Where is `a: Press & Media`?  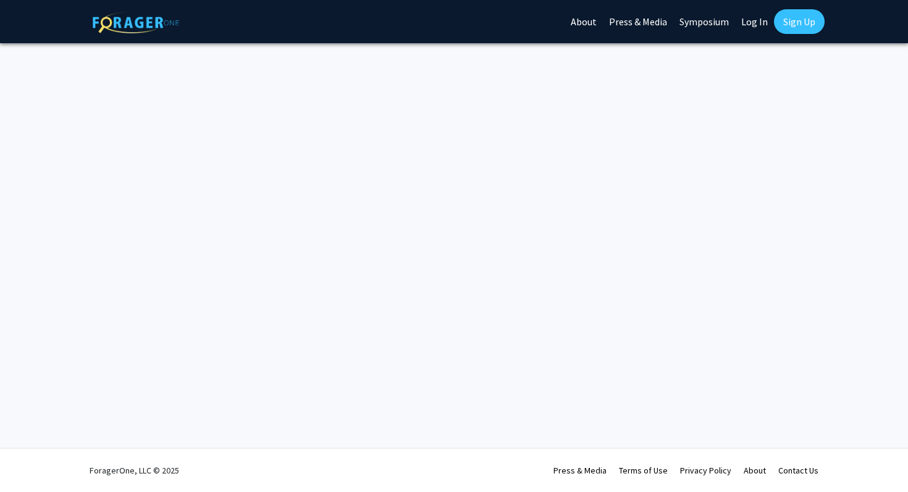 a: Press & Media is located at coordinates (580, 471).